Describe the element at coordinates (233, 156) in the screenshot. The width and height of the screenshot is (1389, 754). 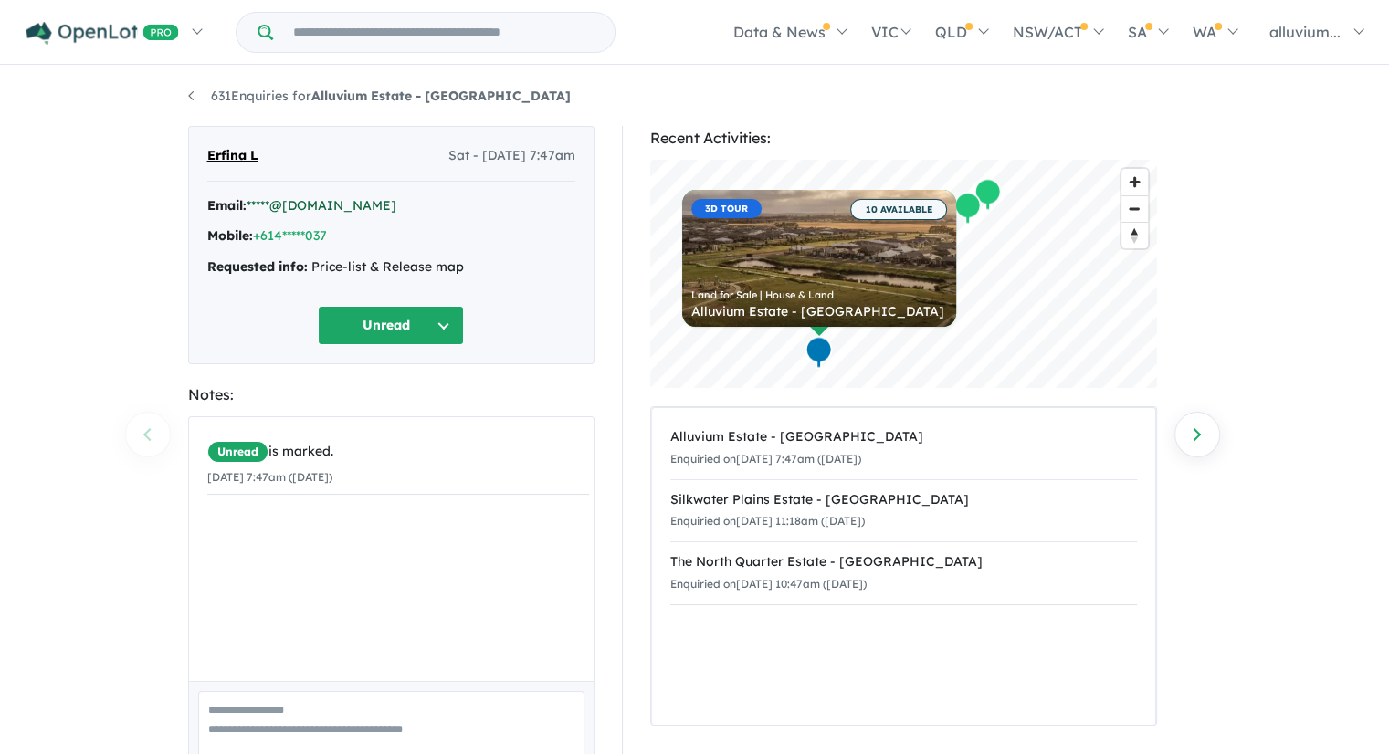
I see `span: Erfina L` at that location.